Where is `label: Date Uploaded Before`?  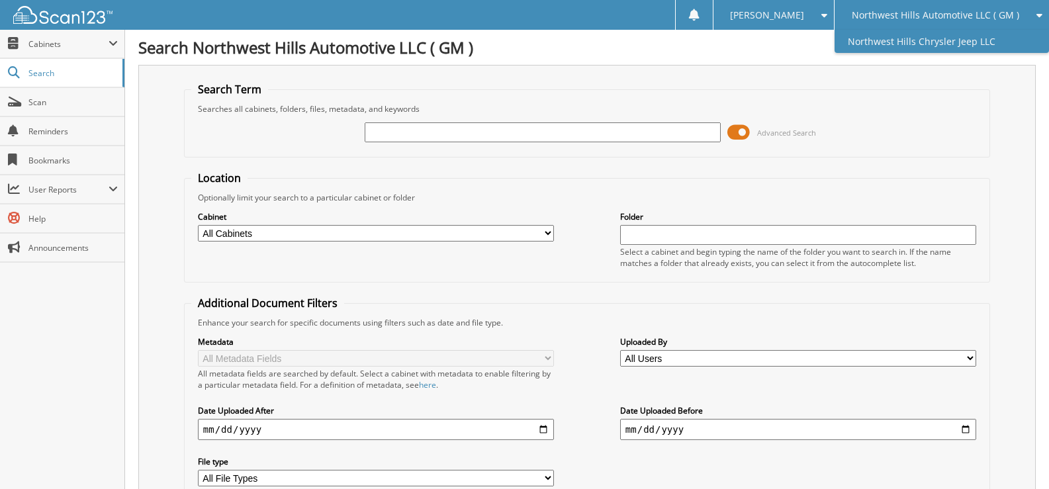 label: Date Uploaded Before is located at coordinates (798, 410).